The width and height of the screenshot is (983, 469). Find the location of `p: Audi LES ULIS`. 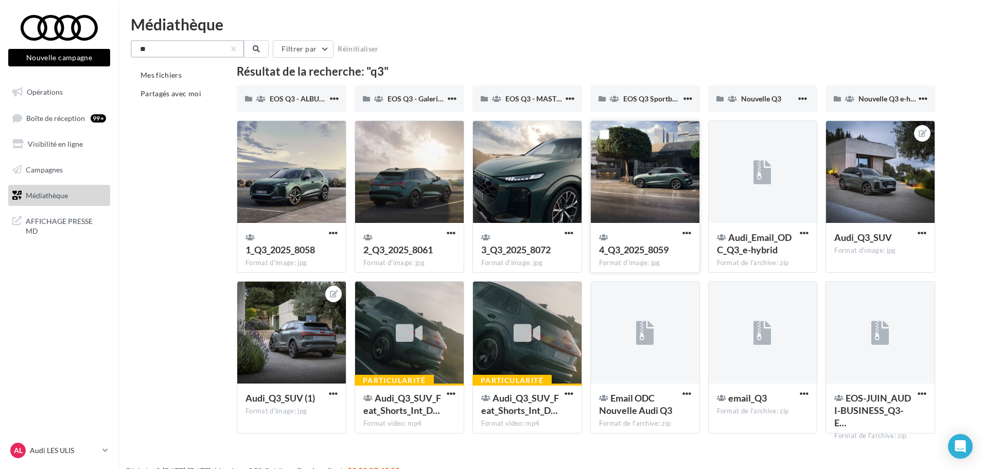

p: Audi LES ULIS is located at coordinates (64, 450).